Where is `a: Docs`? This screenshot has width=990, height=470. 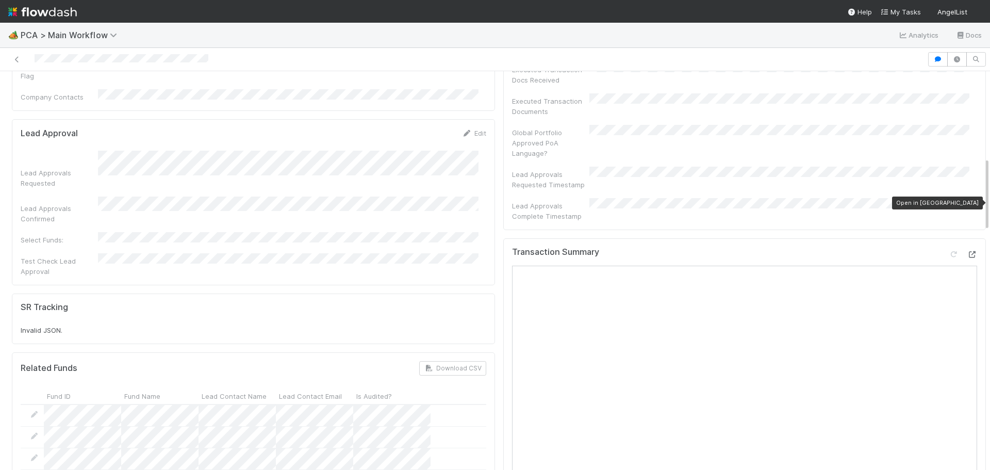
a: Docs is located at coordinates (969, 35).